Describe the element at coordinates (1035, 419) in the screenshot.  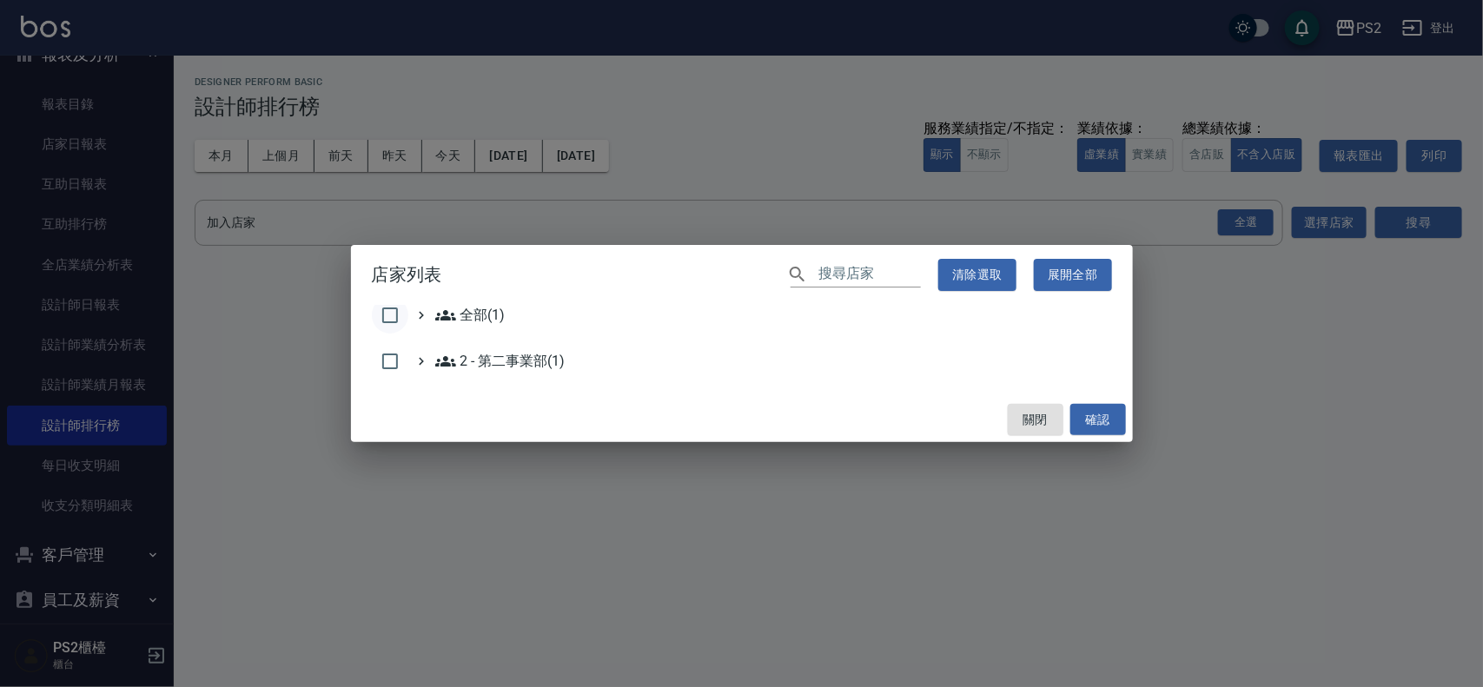
I see `button: 關閉` at that location.